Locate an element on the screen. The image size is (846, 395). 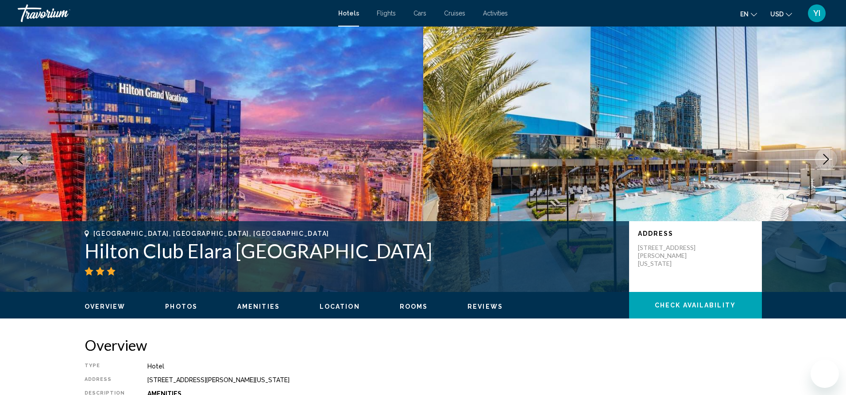
a: Flights is located at coordinates (386, 13).